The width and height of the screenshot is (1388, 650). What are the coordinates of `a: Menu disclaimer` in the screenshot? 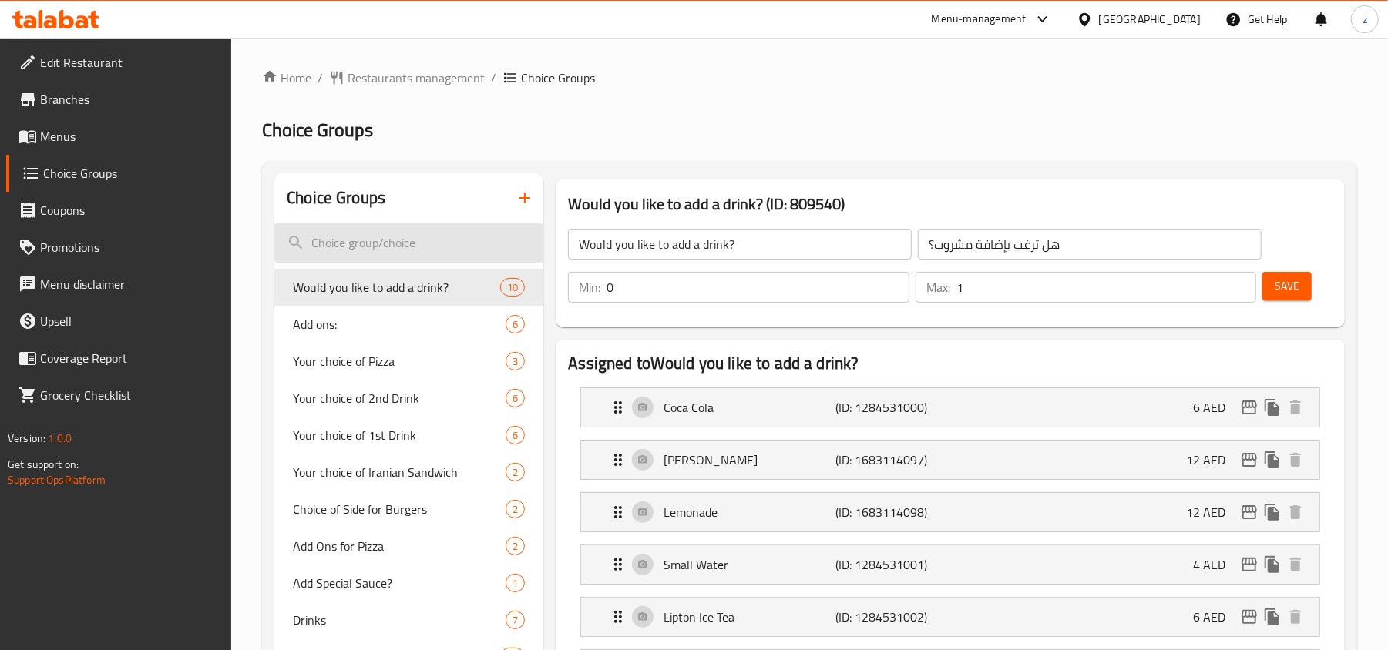 It's located at (119, 284).